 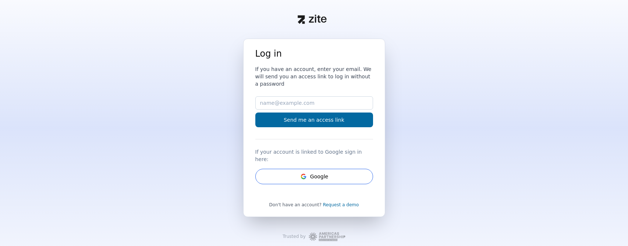 What do you see at coordinates (314, 120) in the screenshot?
I see `button: Send me an access link` at bounding box center [314, 120].